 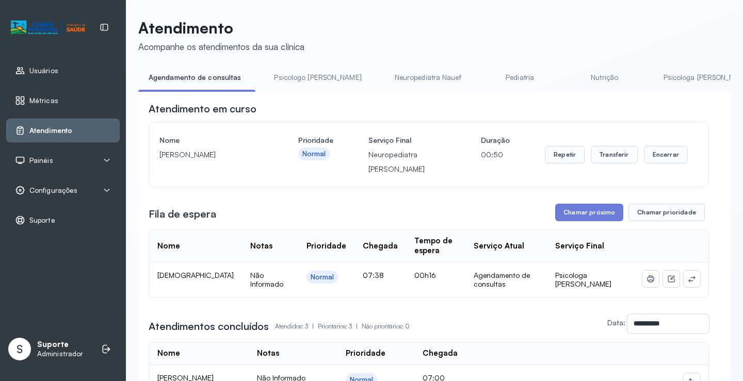 I want to click on p: Administrador, so click(x=60, y=354).